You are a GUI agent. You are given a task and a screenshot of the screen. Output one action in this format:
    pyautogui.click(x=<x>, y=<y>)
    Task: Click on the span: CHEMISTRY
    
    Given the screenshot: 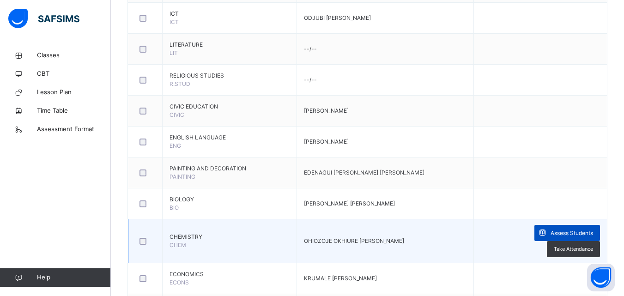 What is the action you would take?
    pyautogui.click(x=230, y=237)
    